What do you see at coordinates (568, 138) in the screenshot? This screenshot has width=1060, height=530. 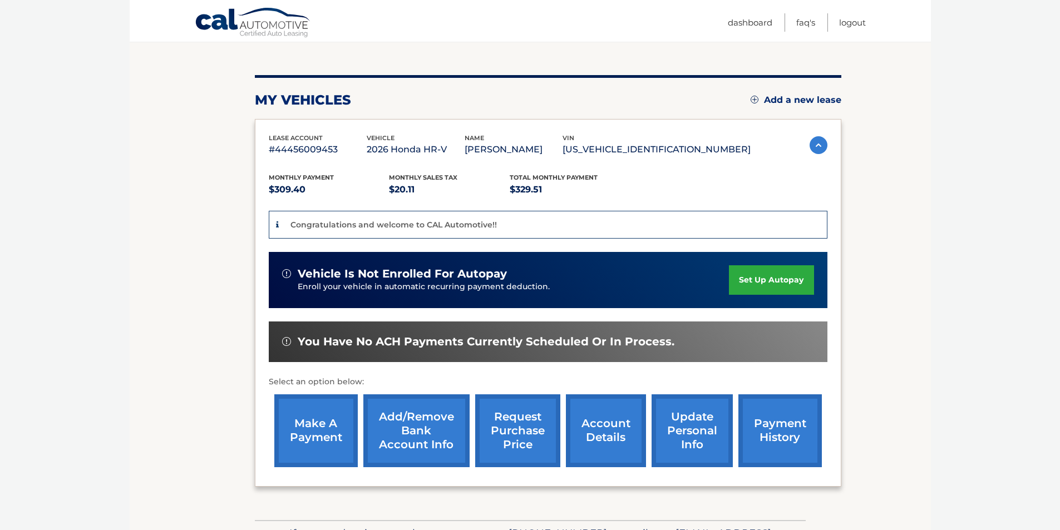 I see `span: vin` at bounding box center [568, 138].